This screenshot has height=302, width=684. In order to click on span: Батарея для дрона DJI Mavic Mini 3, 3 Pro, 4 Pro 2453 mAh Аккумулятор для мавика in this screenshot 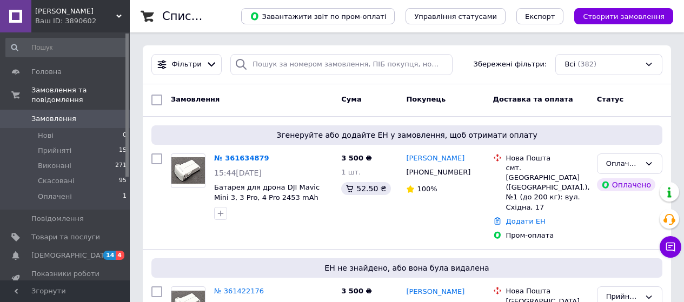, I will do `click(267, 197)`.